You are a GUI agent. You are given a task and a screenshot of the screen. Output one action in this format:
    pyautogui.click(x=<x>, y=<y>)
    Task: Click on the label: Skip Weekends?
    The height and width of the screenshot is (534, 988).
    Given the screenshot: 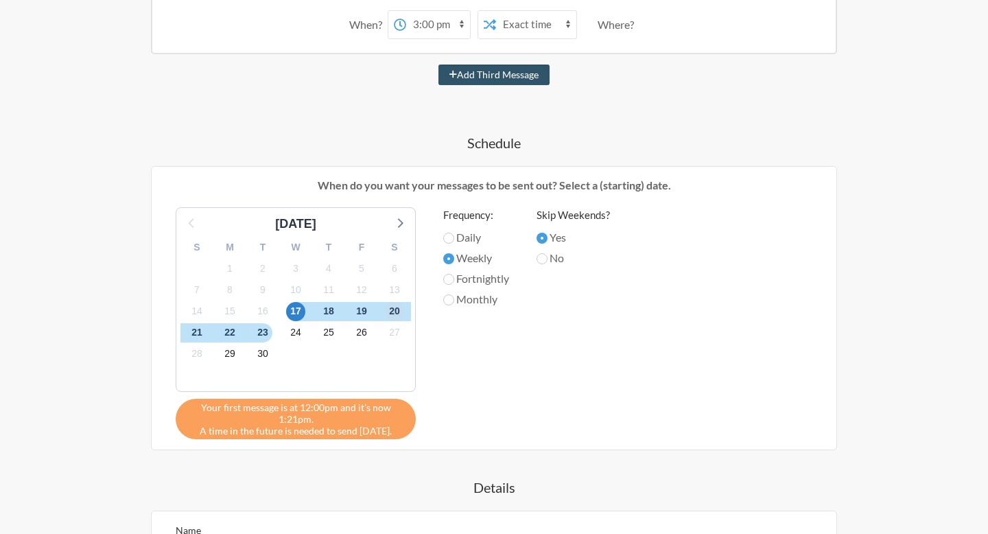 What is the action you would take?
    pyautogui.click(x=573, y=215)
    